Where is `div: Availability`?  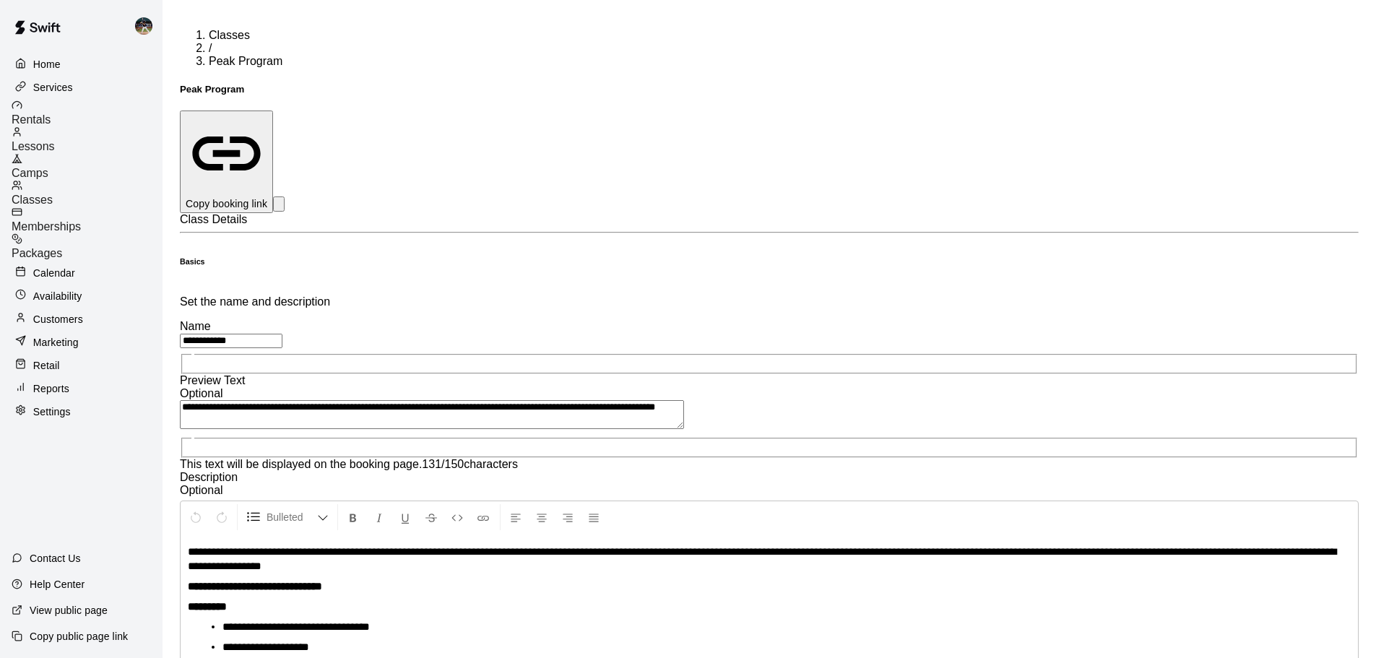 div: Availability is located at coordinates (81, 296).